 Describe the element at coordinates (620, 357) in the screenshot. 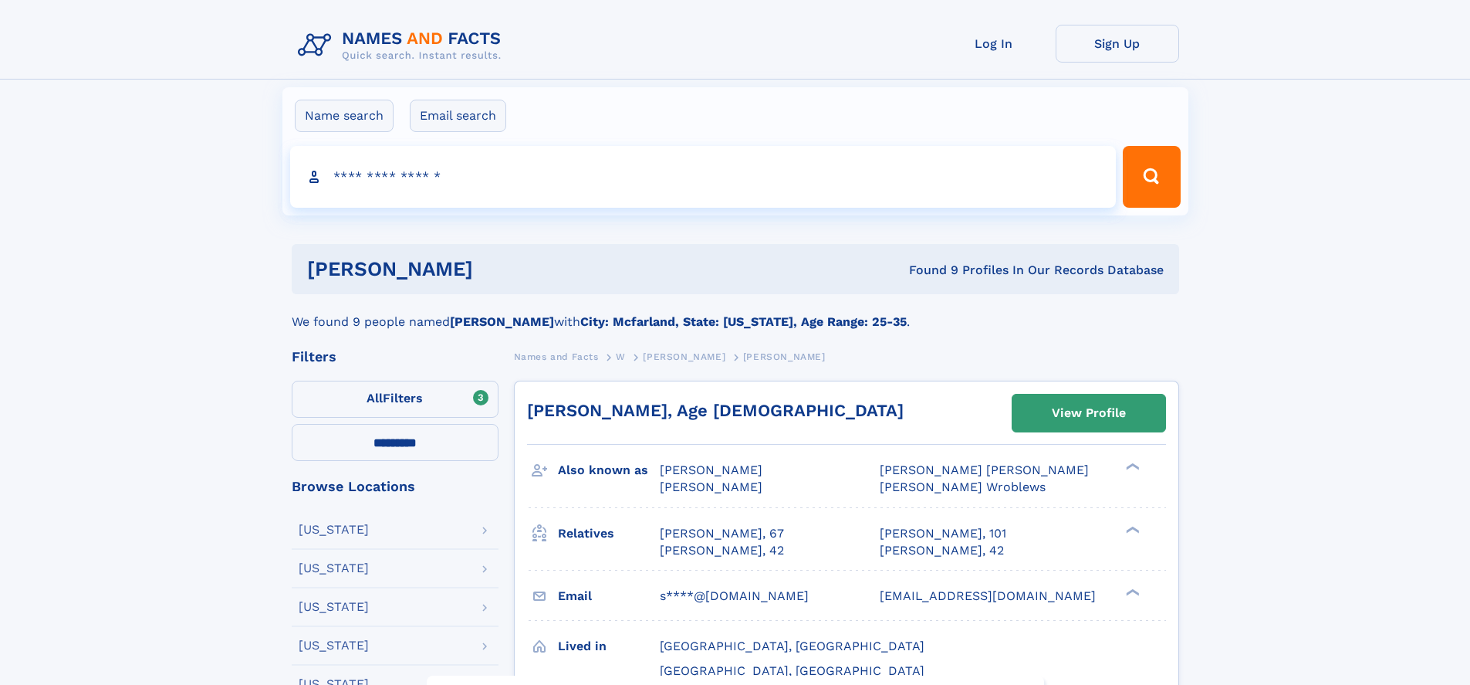

I see `span: W` at that location.